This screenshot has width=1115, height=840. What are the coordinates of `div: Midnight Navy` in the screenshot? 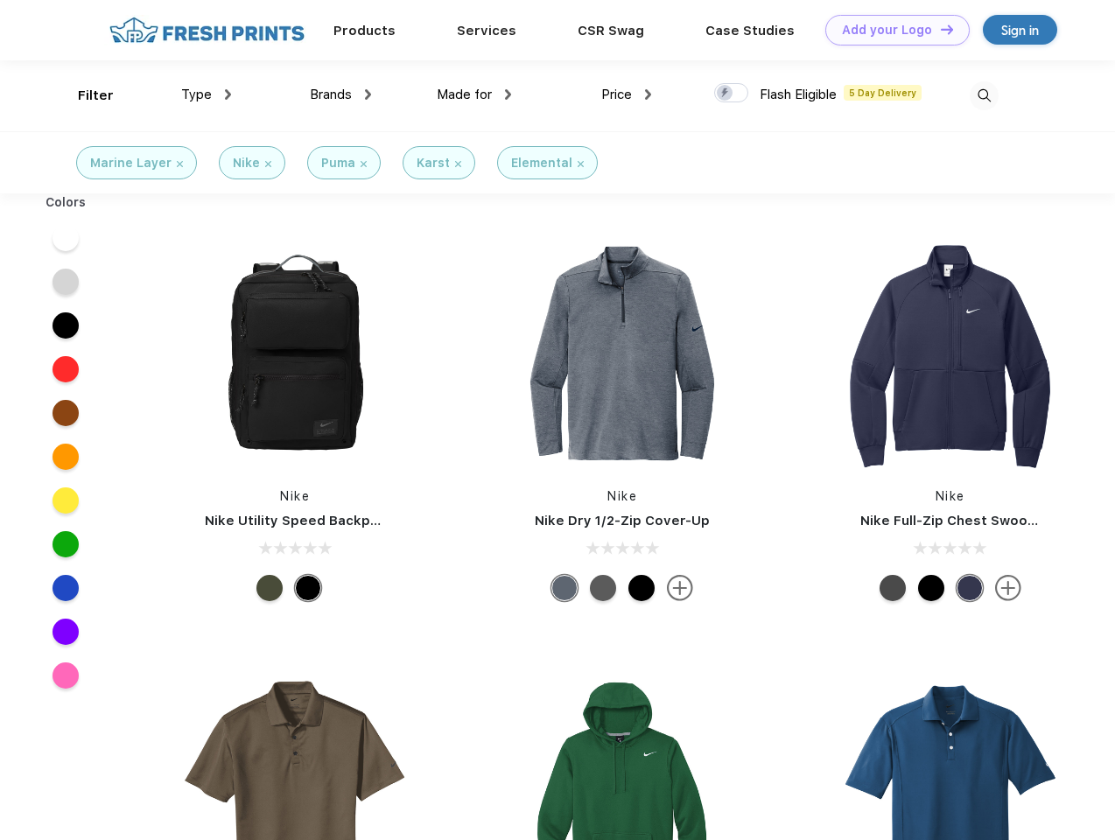 It's located at (970, 588).